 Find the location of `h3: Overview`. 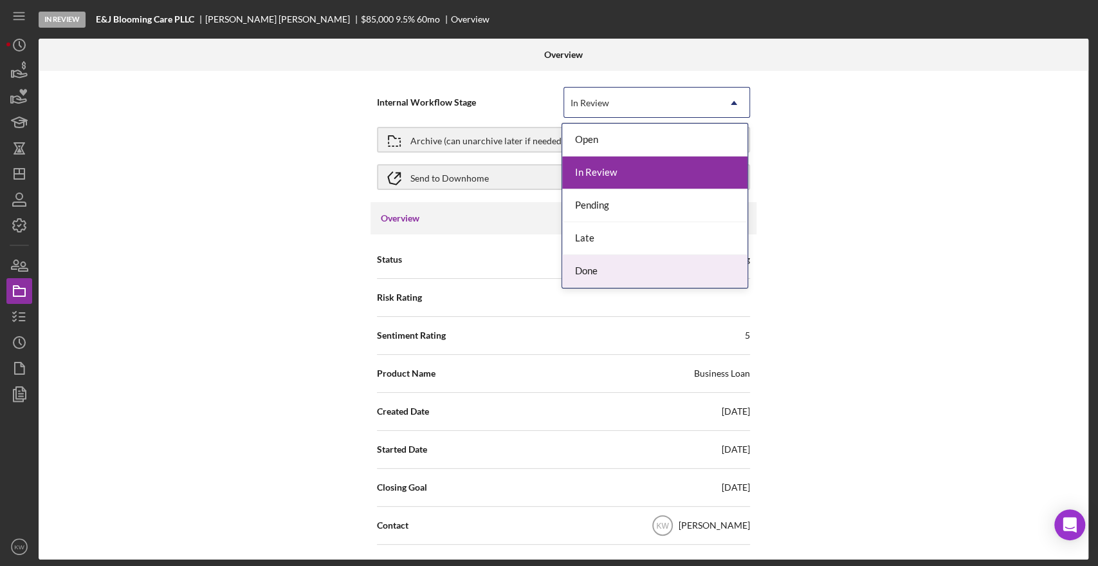

h3: Overview is located at coordinates (400, 218).